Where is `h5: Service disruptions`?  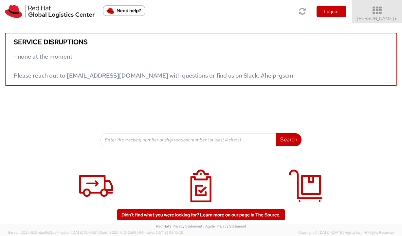 h5: Service disruptions is located at coordinates (201, 42).